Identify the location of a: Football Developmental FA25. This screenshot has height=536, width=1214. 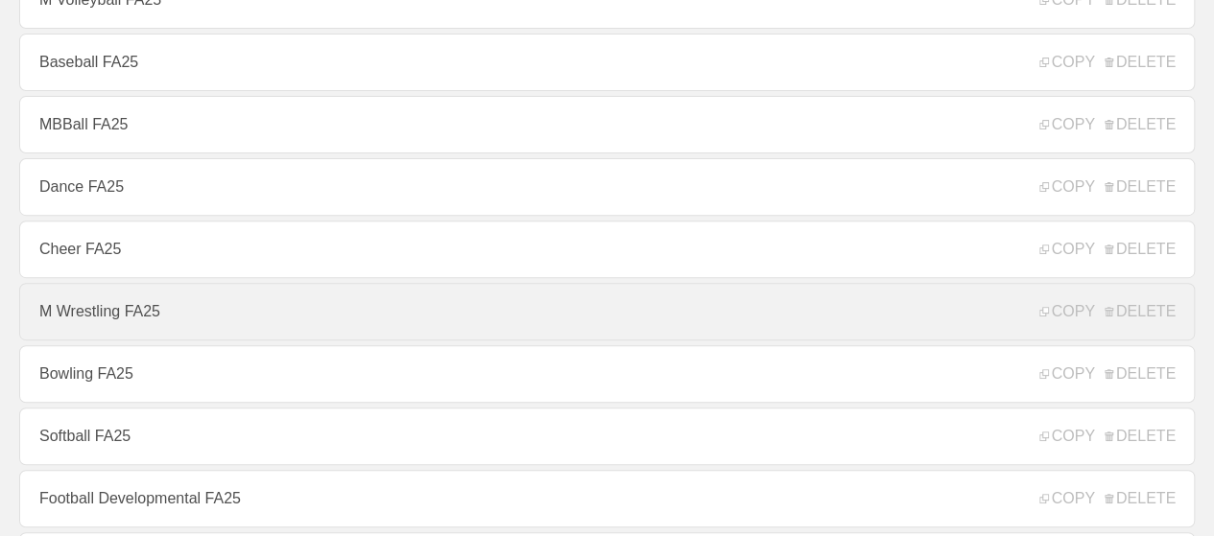
(607, 499).